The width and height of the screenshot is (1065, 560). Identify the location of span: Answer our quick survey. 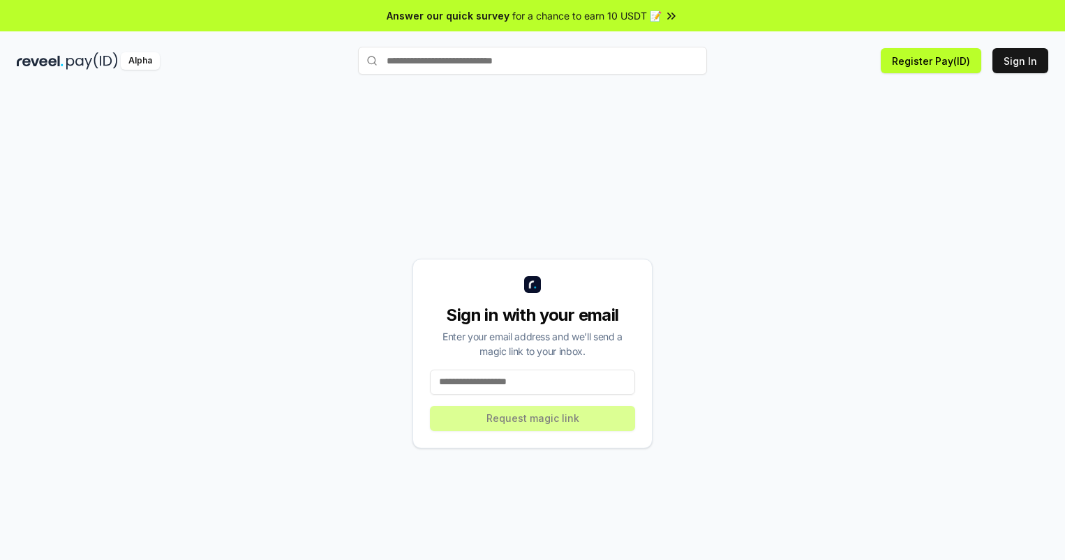
(448, 15).